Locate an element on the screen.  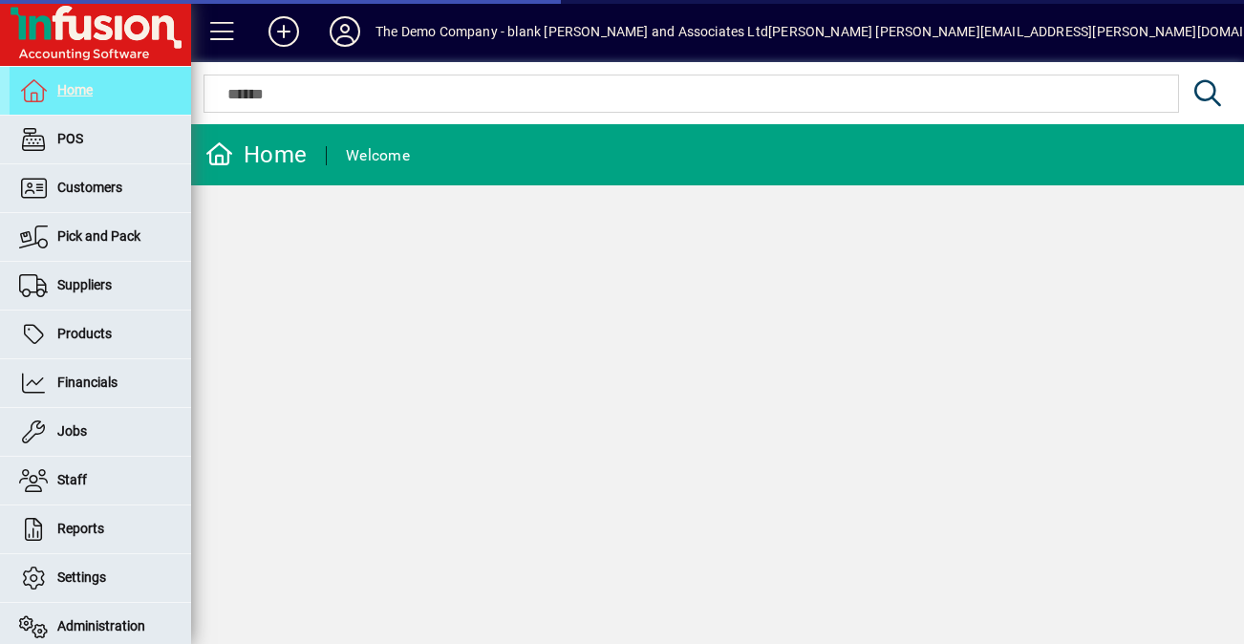
span: Reports is located at coordinates (80, 528).